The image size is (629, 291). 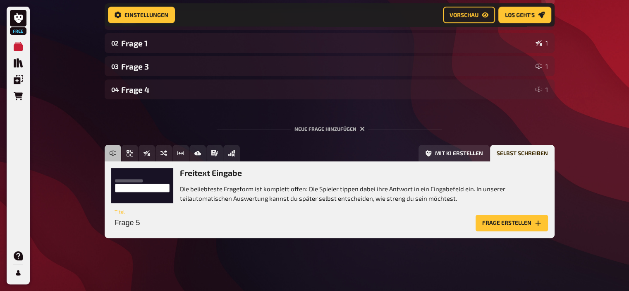 I want to click on div: Frage 4, so click(x=327, y=89).